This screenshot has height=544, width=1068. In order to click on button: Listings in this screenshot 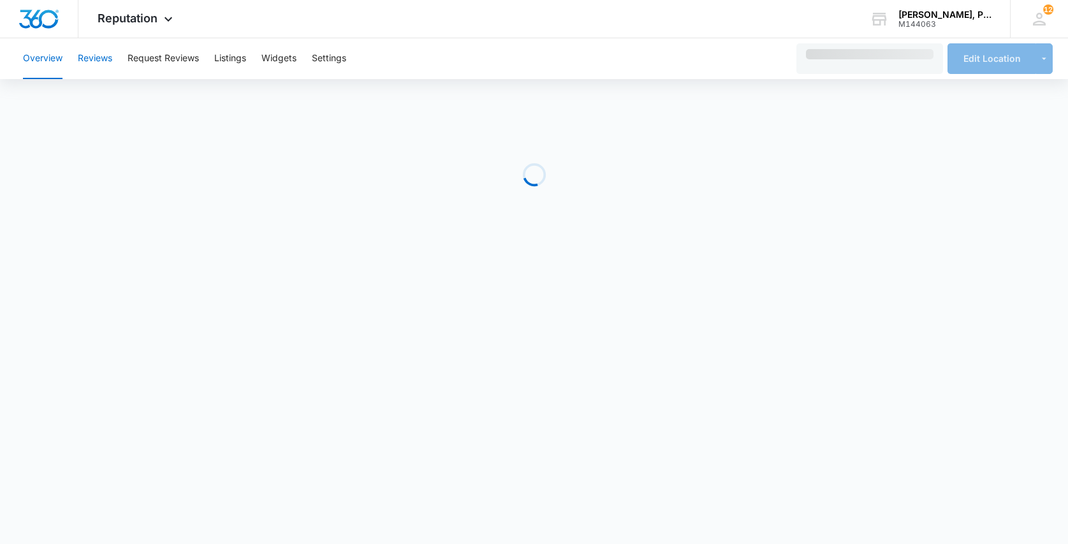, I will do `click(230, 59)`.